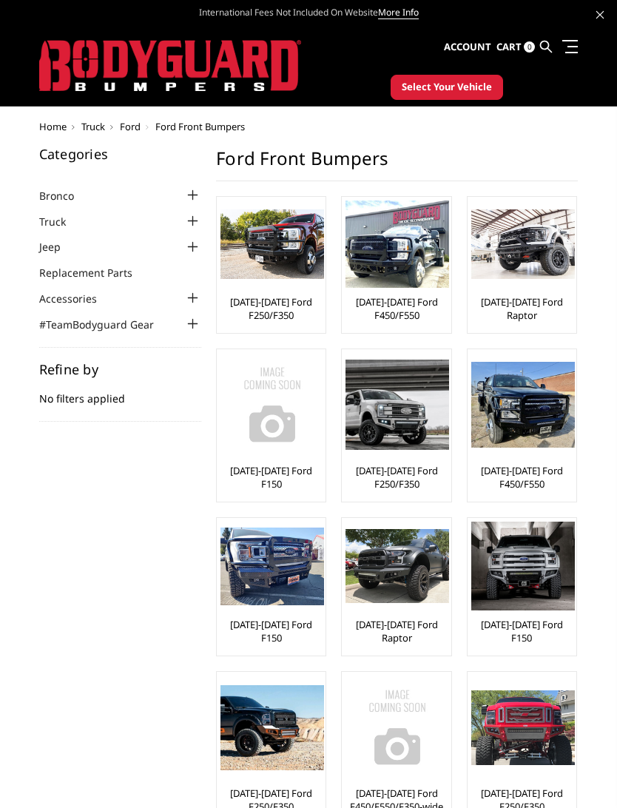 This screenshot has height=808, width=617. I want to click on a: Bronco, so click(66, 195).